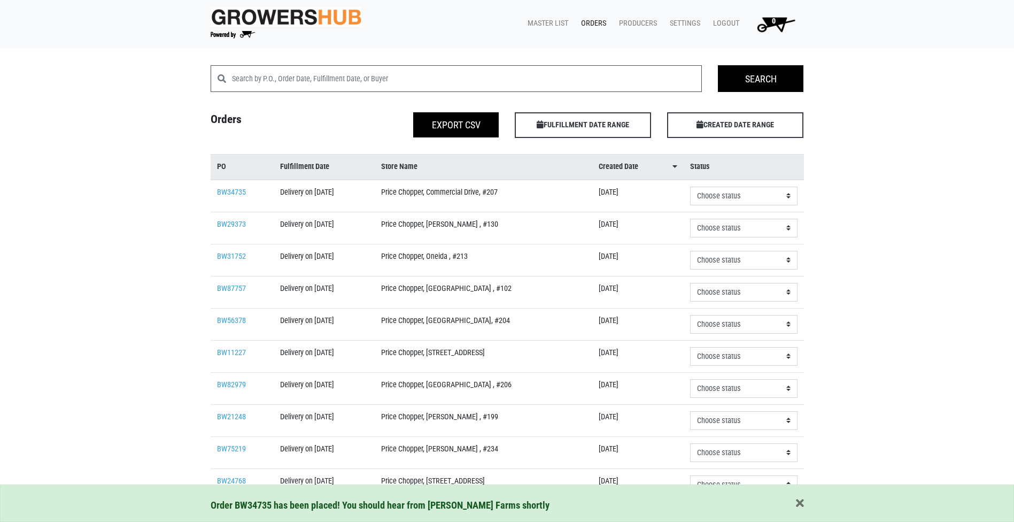  What do you see at coordinates (638, 167) in the screenshot?
I see `a: Created Date` at bounding box center [638, 167].